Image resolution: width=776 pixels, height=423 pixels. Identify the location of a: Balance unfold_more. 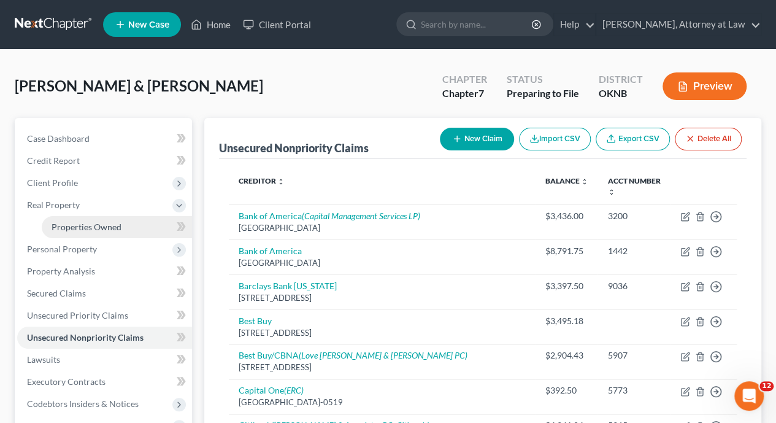
(566, 180).